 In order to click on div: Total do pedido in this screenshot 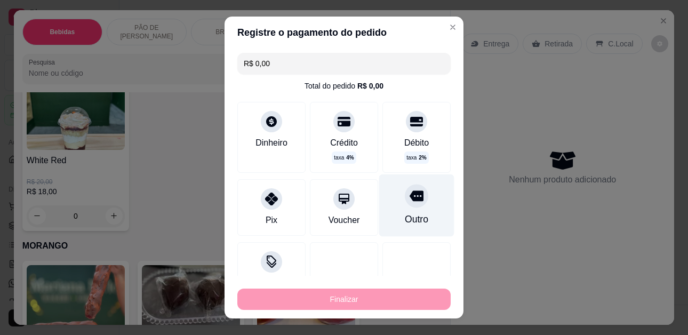, I will do `click(344, 86)`.